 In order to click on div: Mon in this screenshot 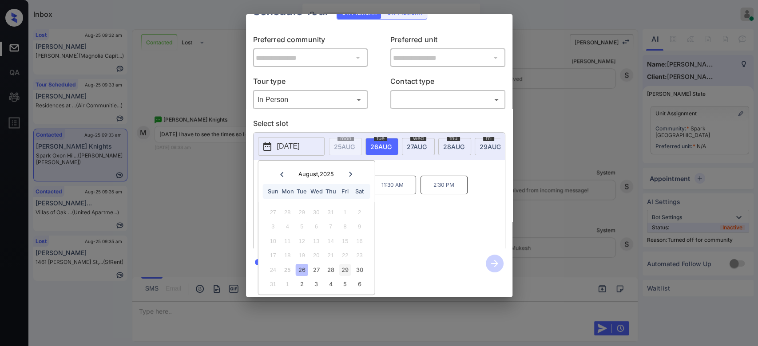, I will do `click(287, 191)`.